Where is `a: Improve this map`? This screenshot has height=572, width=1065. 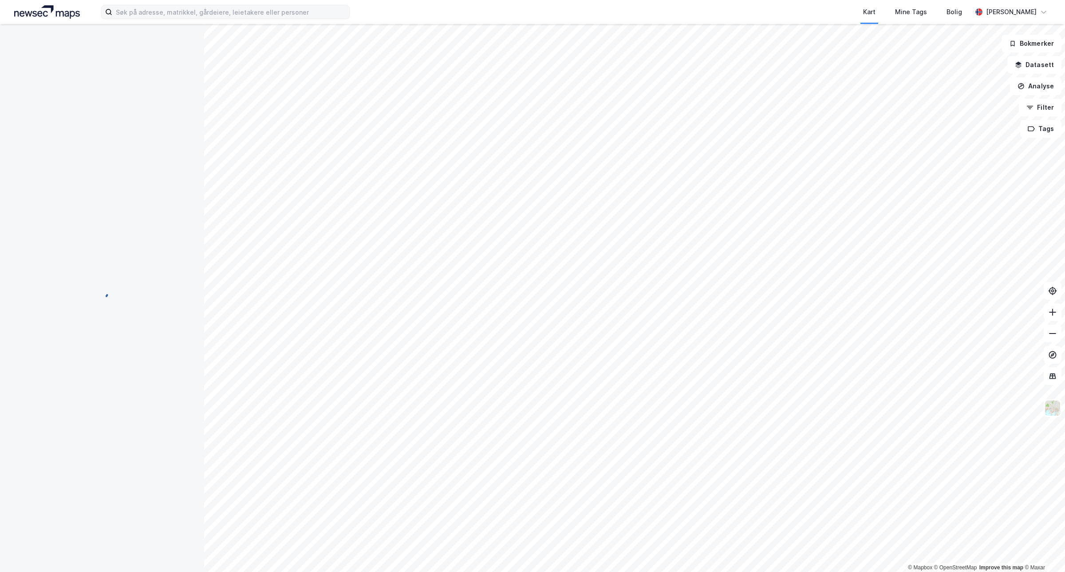
a: Improve this map is located at coordinates (1001, 567).